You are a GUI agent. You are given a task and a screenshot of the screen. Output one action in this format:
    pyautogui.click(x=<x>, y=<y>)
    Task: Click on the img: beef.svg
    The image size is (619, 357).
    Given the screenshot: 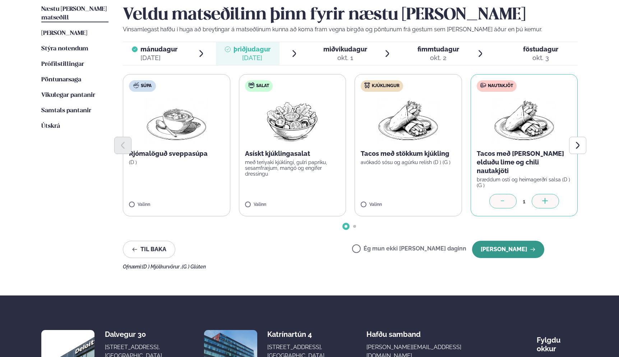 What is the action you would take?
    pyautogui.click(x=483, y=85)
    